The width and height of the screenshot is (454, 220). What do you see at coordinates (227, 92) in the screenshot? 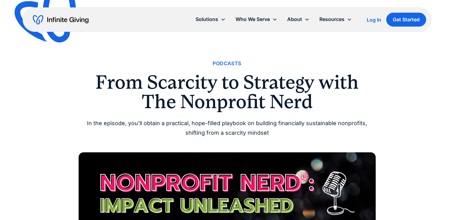
I see `h1: From Scarcity to Strategy with The Nonprofit Nerd` at bounding box center [227, 92].